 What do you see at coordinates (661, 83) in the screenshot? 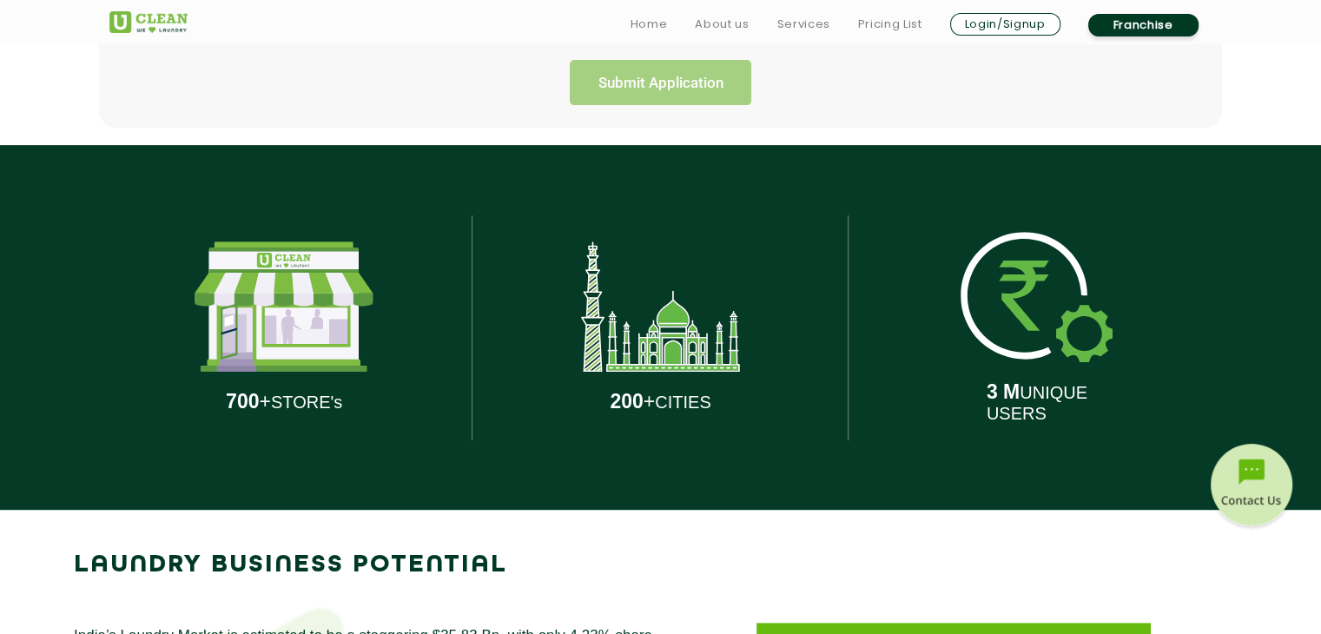
I see `input: Submit Application` at bounding box center [661, 83].